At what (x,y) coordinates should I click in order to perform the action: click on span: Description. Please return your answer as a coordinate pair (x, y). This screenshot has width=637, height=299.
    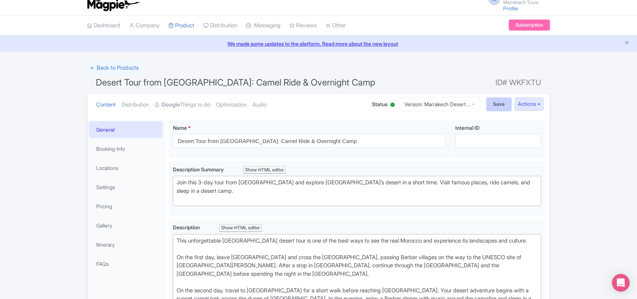
    Looking at the image, I should click on (187, 227).